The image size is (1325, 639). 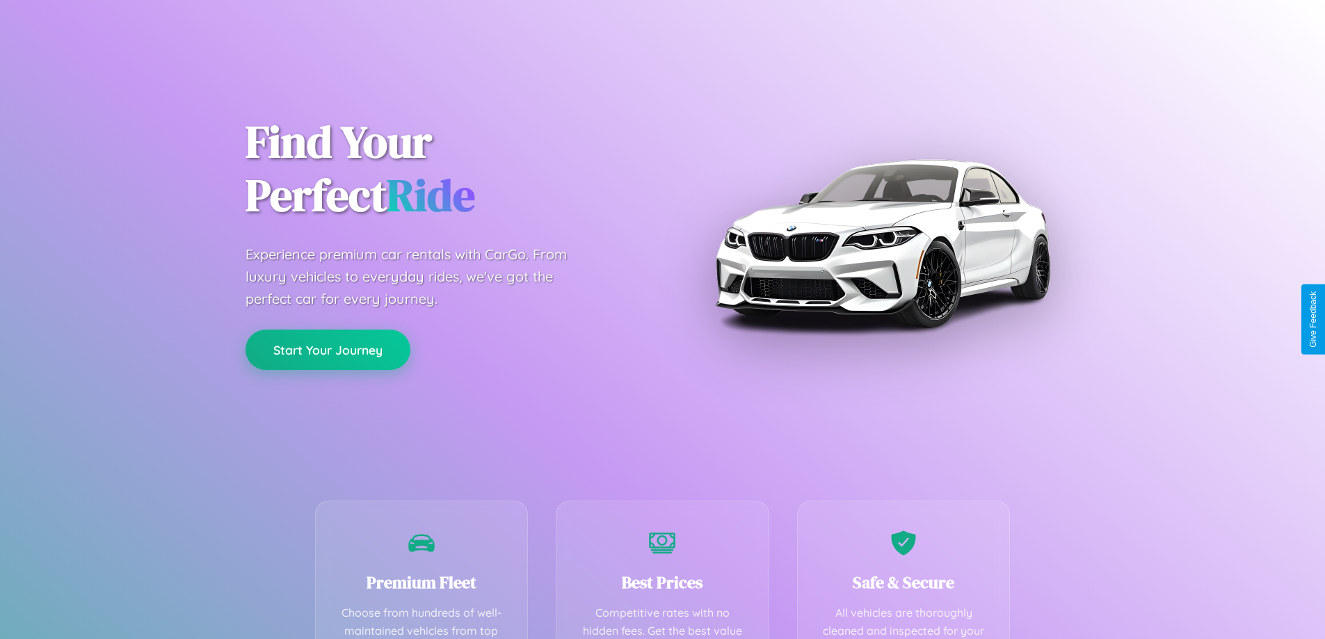 What do you see at coordinates (328, 350) in the screenshot?
I see `button: Start Your Journey` at bounding box center [328, 350].